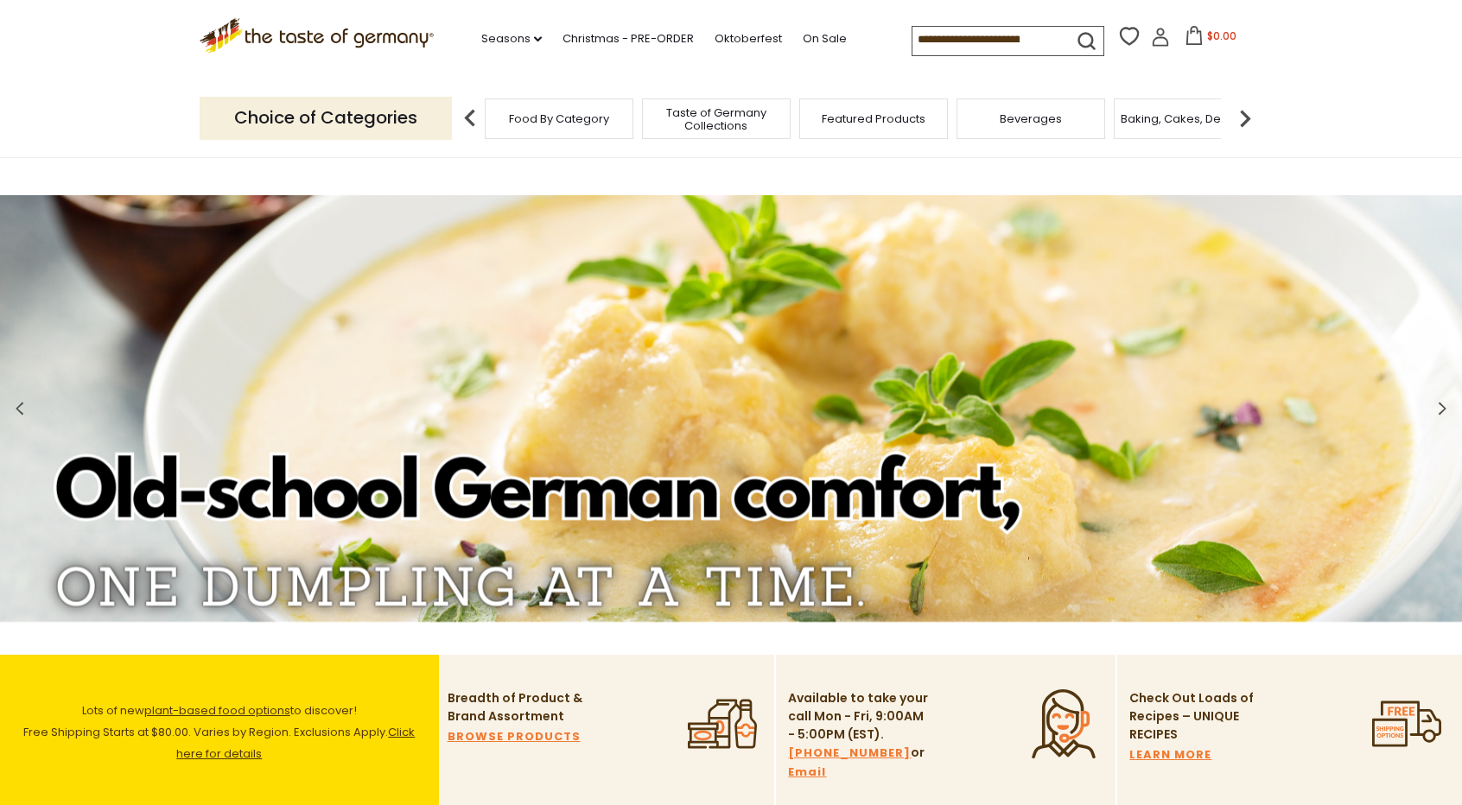 This screenshot has height=805, width=1462. Describe the element at coordinates (326, 118) in the screenshot. I see `p: Choice of Categories` at that location.